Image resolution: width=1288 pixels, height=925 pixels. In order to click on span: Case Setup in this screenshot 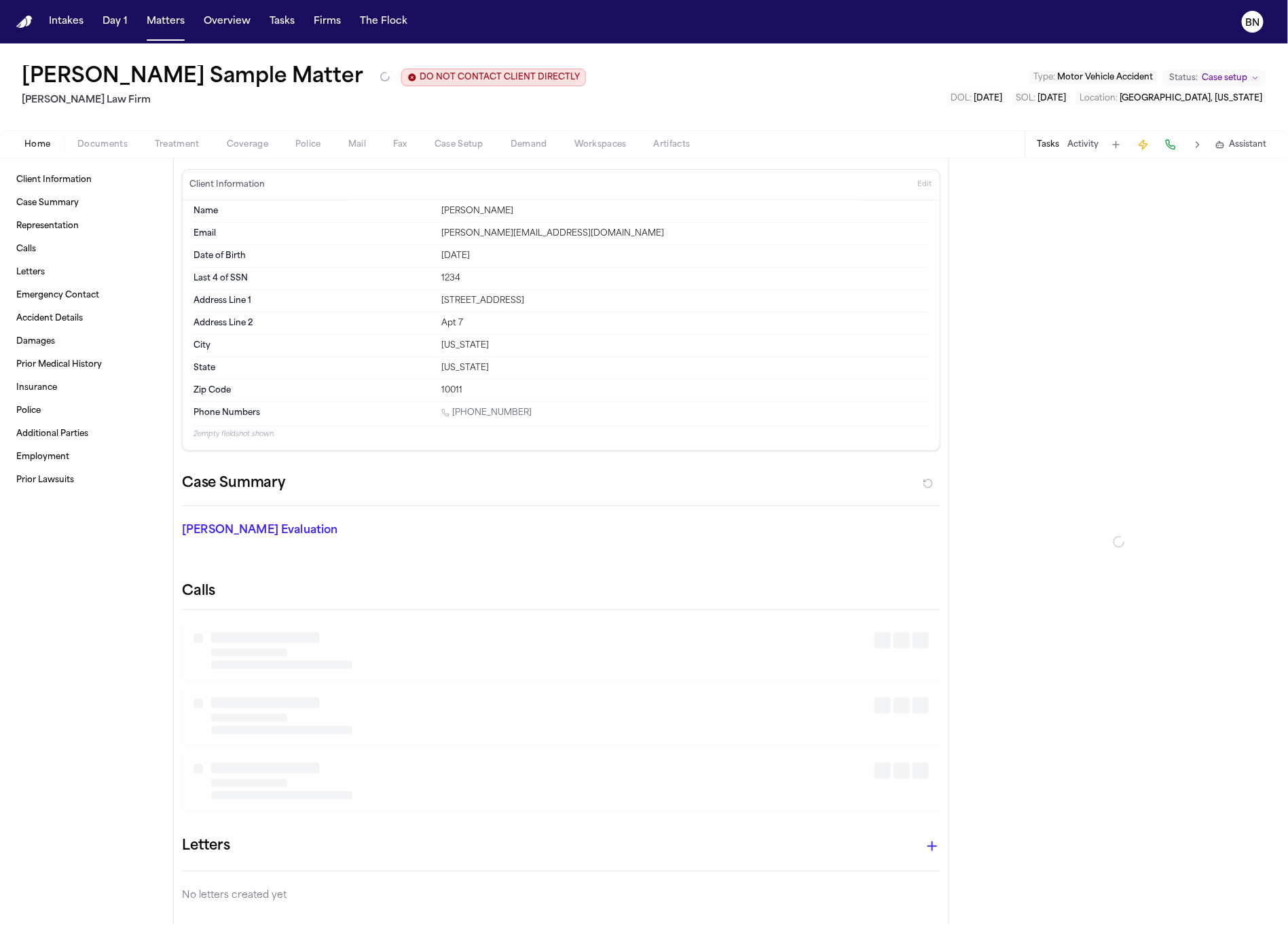, I will do `click(459, 145)`.